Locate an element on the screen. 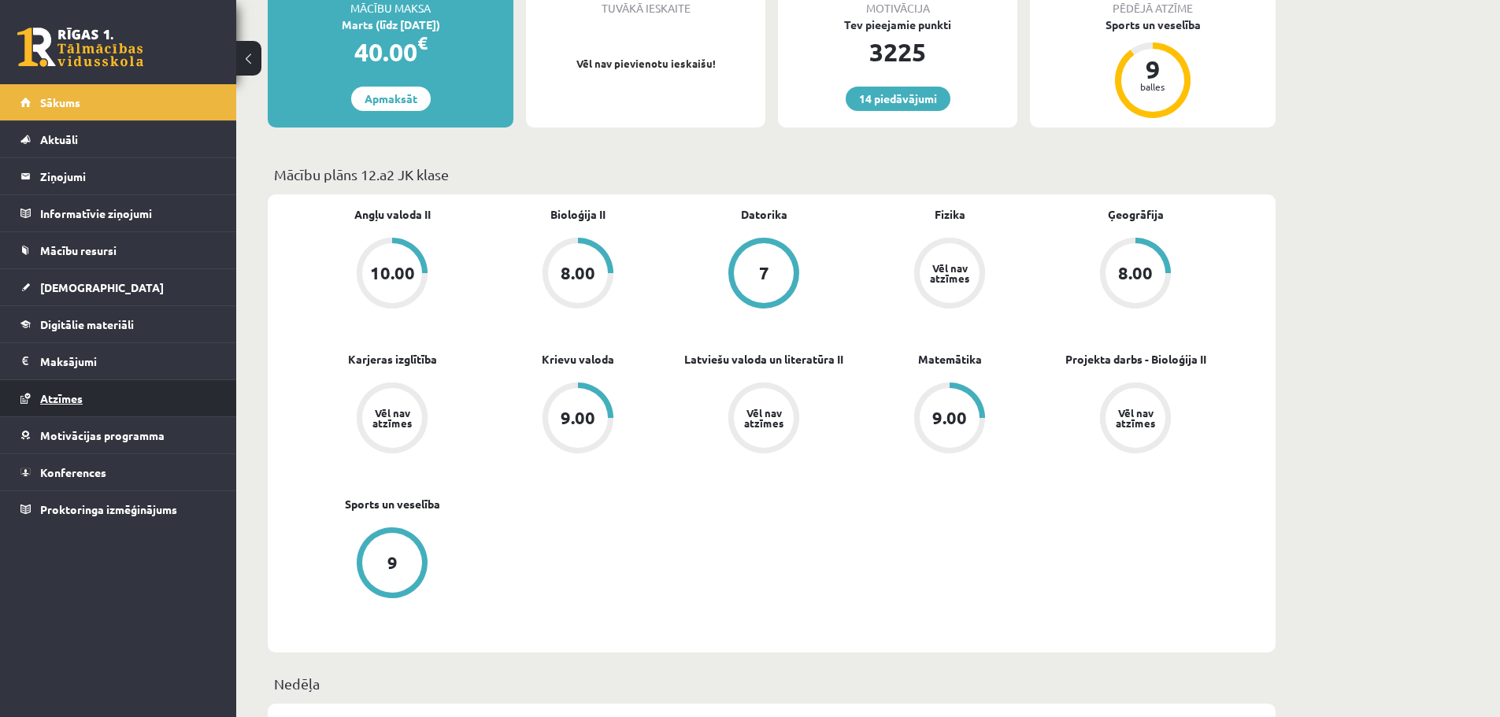 The height and width of the screenshot is (717, 1500). a: Sākums is located at coordinates (118, 102).